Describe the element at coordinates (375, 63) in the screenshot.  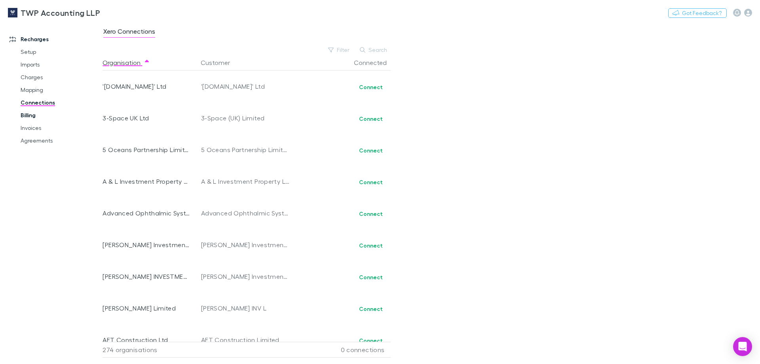
I see `button: Connected` at that location.